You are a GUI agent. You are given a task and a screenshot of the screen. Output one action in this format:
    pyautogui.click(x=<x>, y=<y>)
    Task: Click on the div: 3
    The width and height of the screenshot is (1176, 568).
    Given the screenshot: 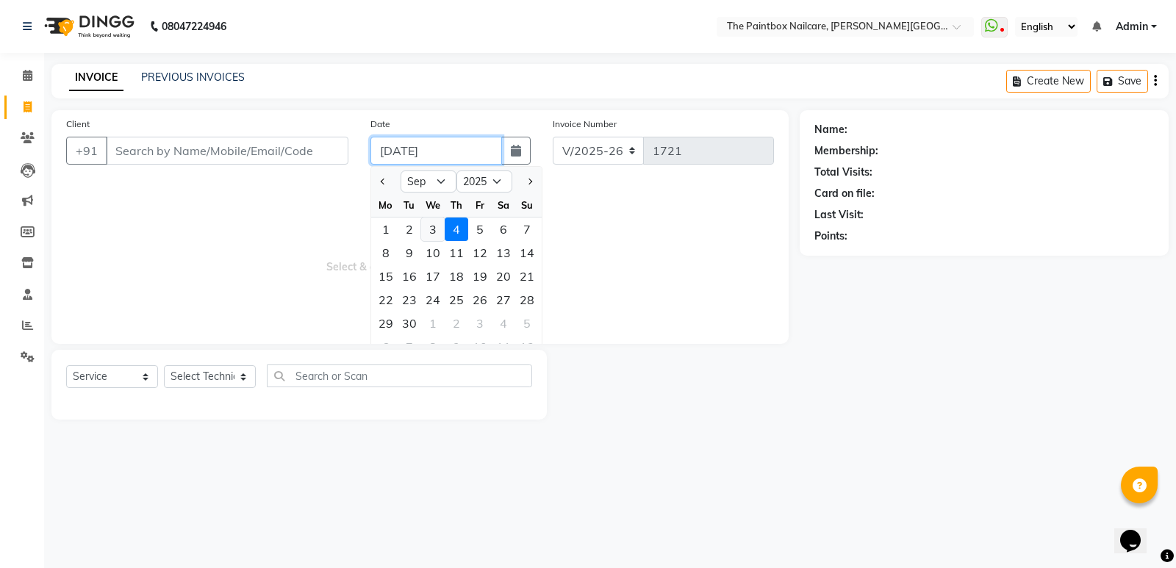 What is the action you would take?
    pyautogui.click(x=433, y=229)
    